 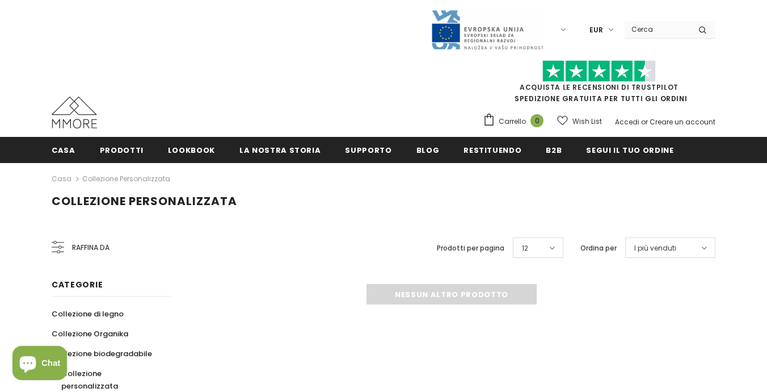 What do you see at coordinates (470, 248) in the screenshot?
I see `label: Prodotti per pagina` at bounding box center [470, 248].